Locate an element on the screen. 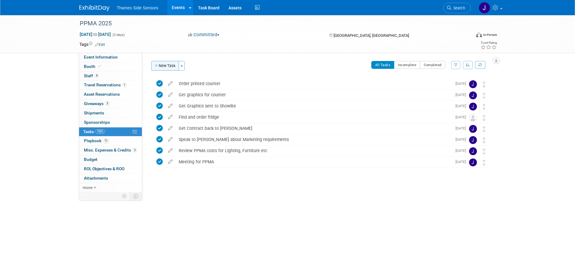  a: Booth is located at coordinates (110, 67).